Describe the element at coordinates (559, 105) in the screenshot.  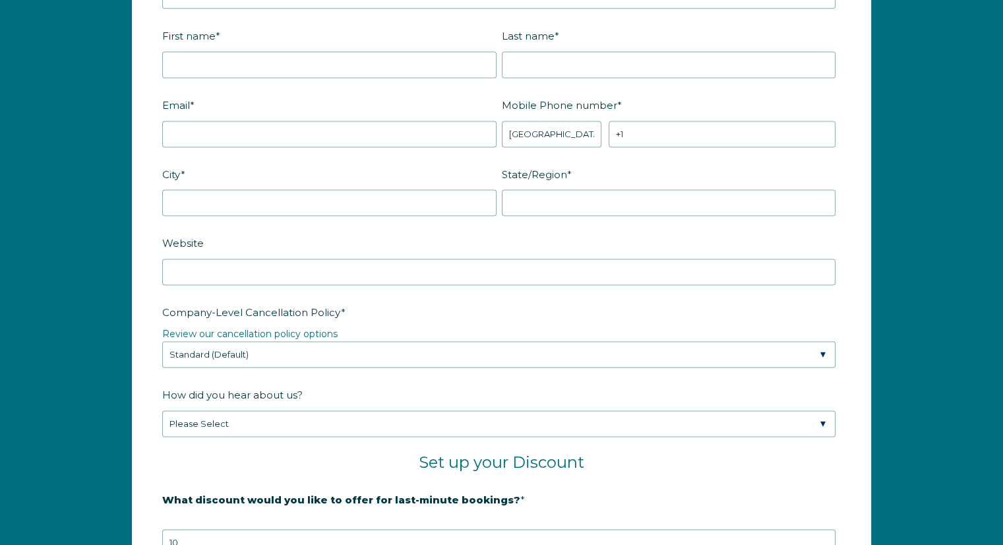
I see `span: Mobile Phone number` at that location.